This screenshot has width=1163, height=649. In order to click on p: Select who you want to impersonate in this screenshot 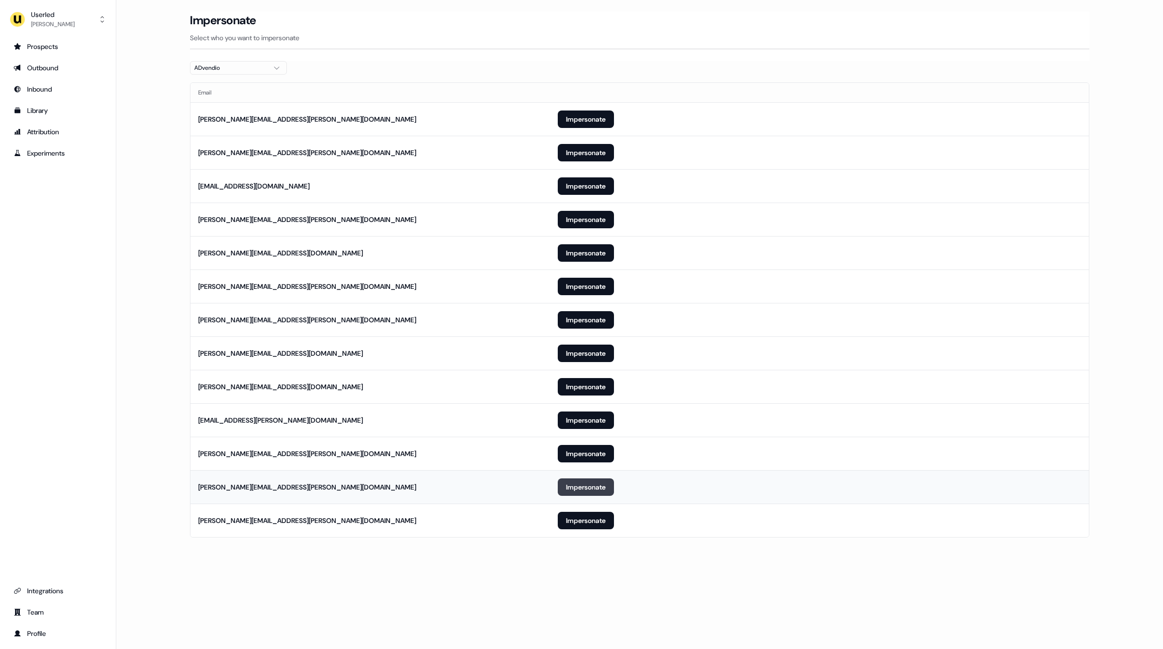, I will do `click(640, 38)`.